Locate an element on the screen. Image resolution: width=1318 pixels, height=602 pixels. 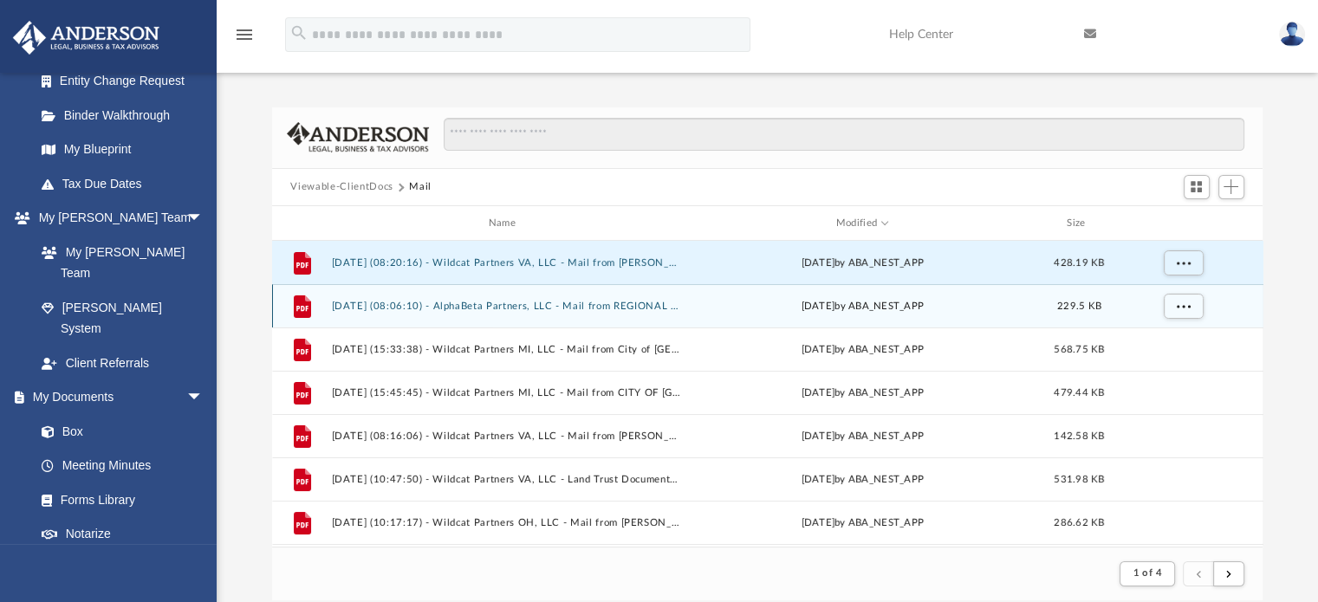
button: Viewable-ClientDocs is located at coordinates (341, 187).